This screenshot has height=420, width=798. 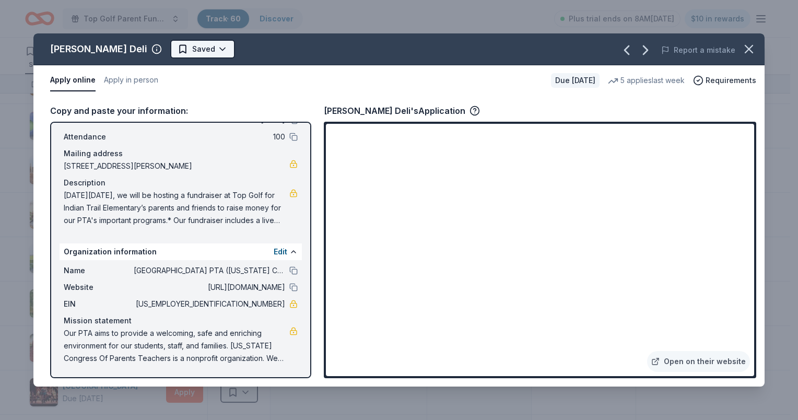 What do you see at coordinates (181, 111) in the screenshot?
I see `div: Copy and paste your information:` at bounding box center [181, 111].